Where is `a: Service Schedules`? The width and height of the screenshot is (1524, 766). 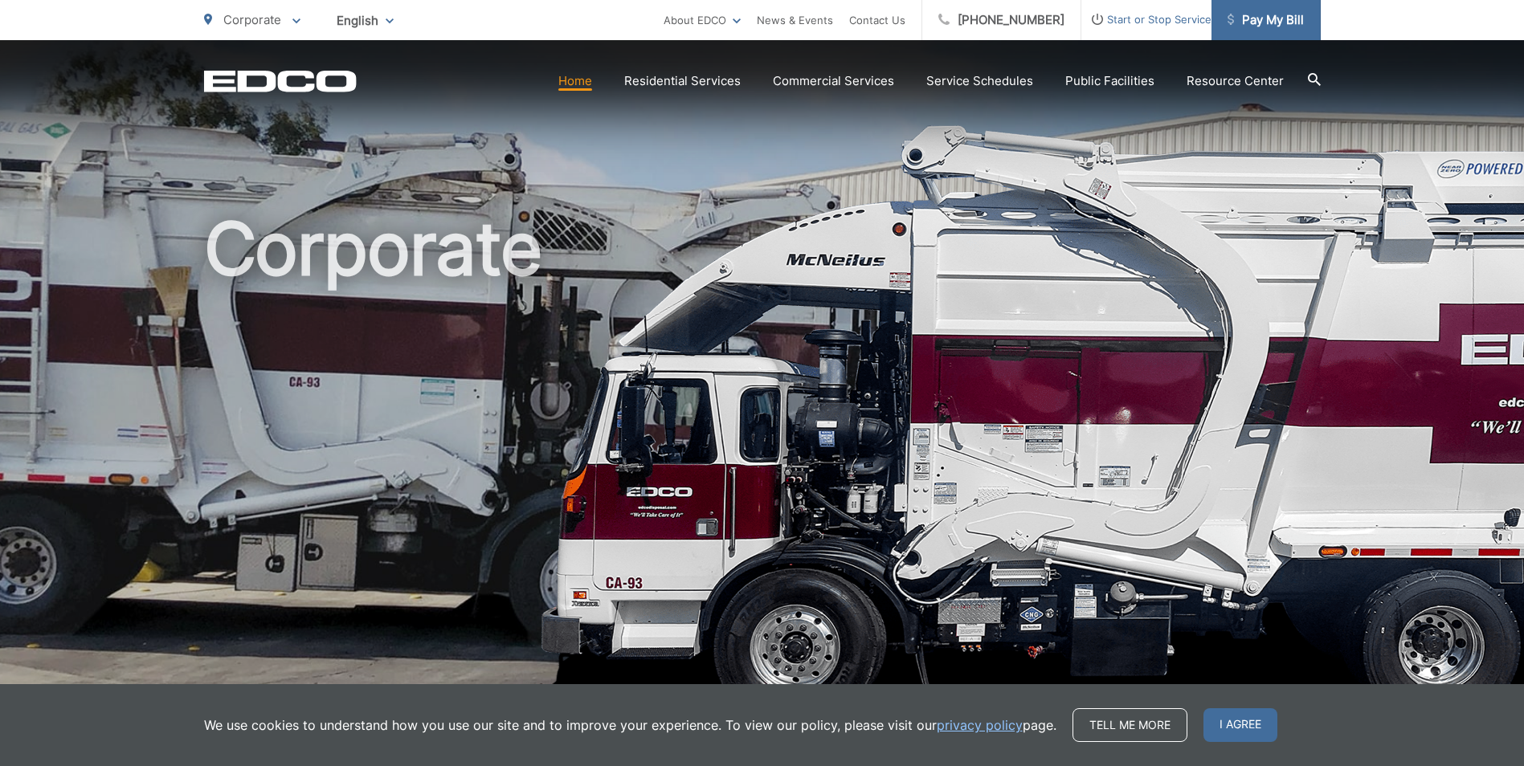
a: Service Schedules is located at coordinates (979, 81).